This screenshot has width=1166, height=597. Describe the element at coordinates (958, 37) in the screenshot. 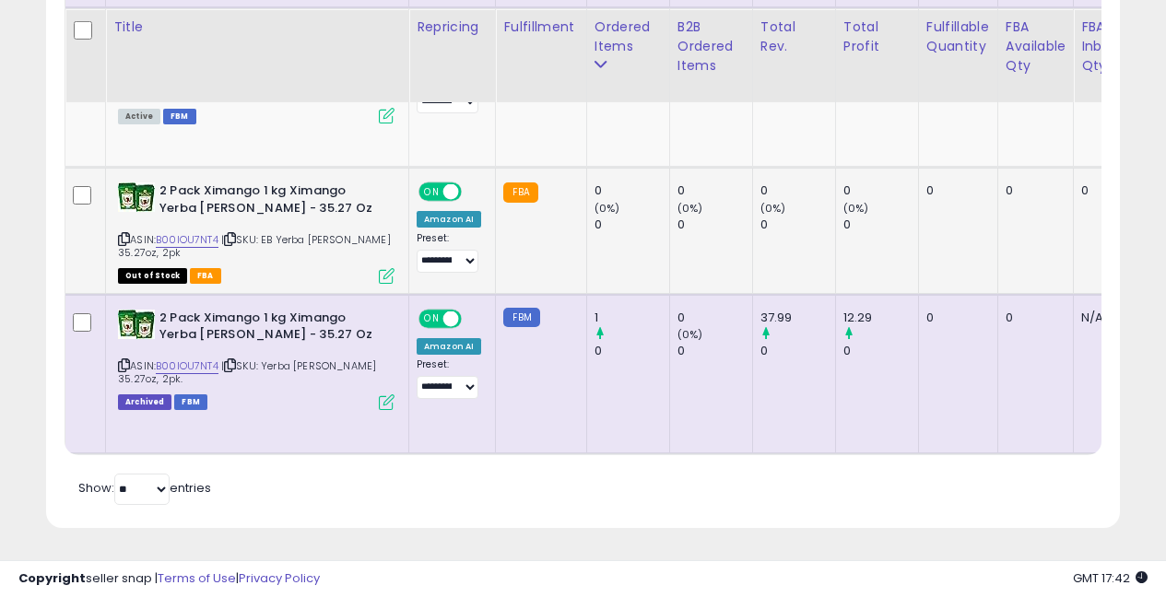

I see `div: Fulfillable Quantity` at that location.